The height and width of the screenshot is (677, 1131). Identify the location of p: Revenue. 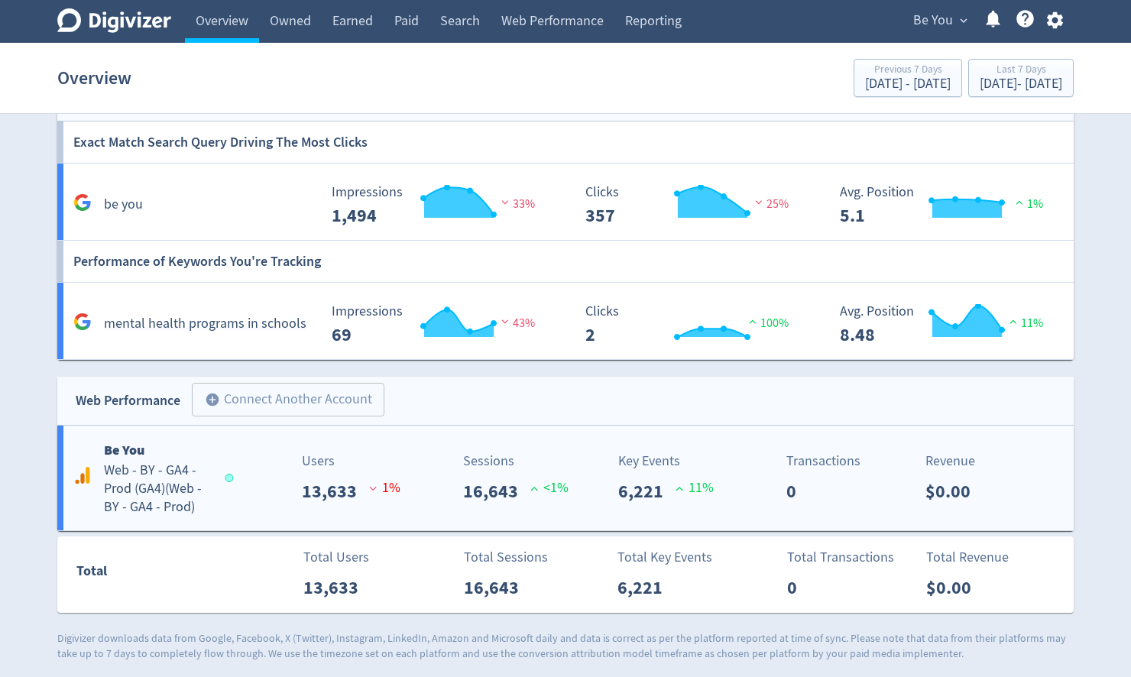
(954, 461).